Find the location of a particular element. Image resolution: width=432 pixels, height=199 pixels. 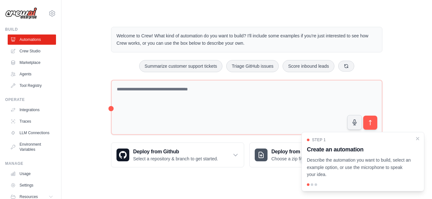

h3: Deploy from Github is located at coordinates (175, 152).